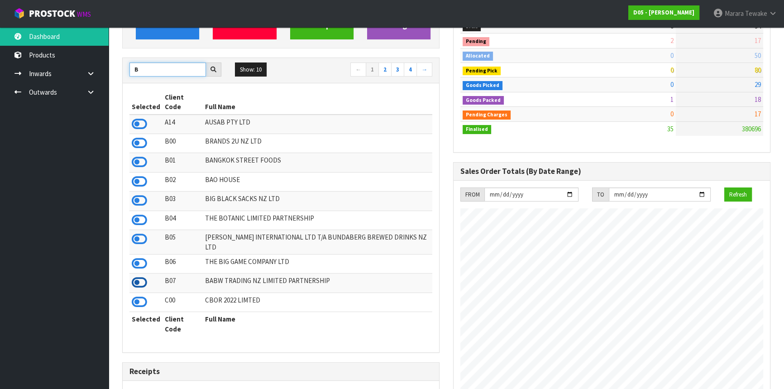 The height and width of the screenshot is (389, 784). What do you see at coordinates (317, 163) in the screenshot?
I see `td: BANGKOK STREET FOODS` at bounding box center [317, 163].